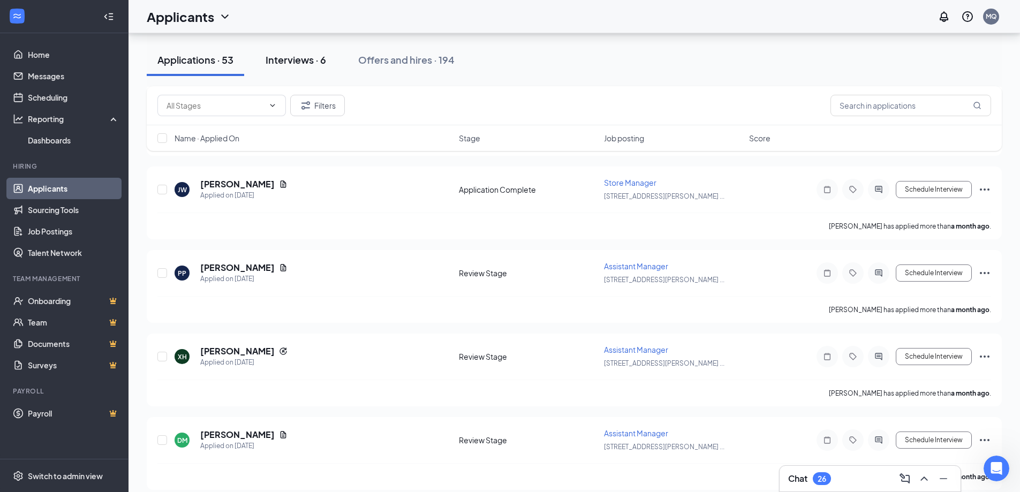  Describe the element at coordinates (924, 478) in the screenshot. I see `button: ChevronUp` at that location.